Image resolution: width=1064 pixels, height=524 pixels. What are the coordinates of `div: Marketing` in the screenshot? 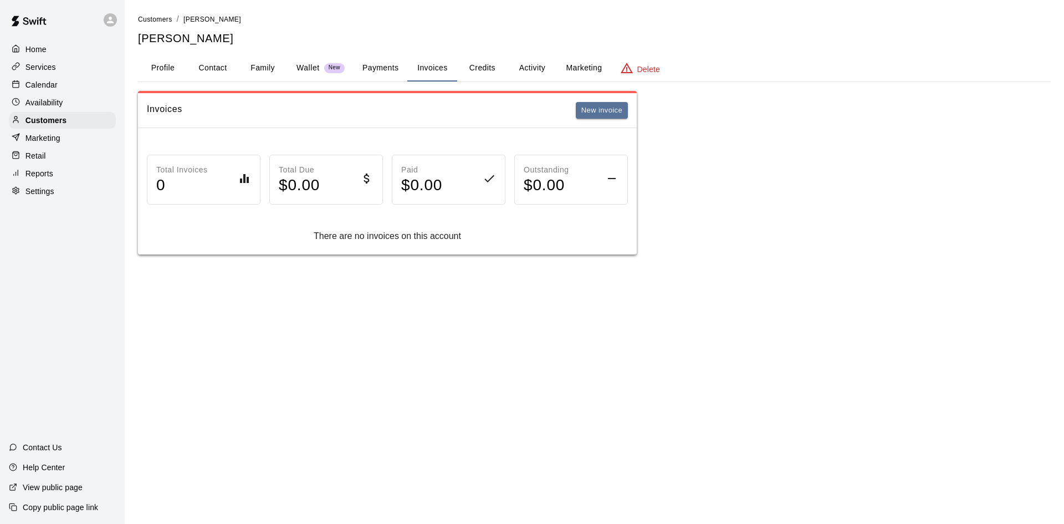 It's located at (62, 138).